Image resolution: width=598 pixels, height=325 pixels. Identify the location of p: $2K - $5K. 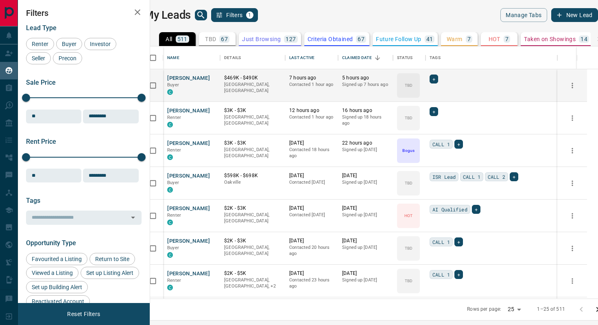
(253, 273).